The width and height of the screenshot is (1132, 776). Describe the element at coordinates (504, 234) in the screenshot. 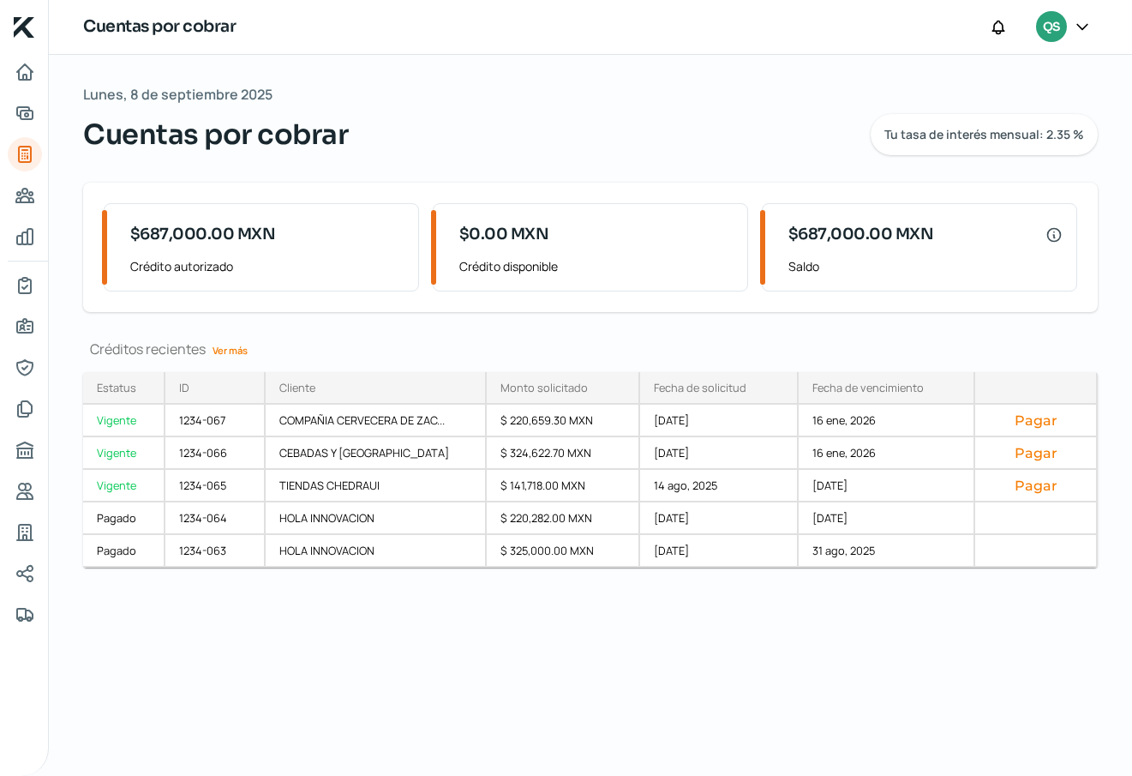

I see `span: $0.00 MXN` at that location.